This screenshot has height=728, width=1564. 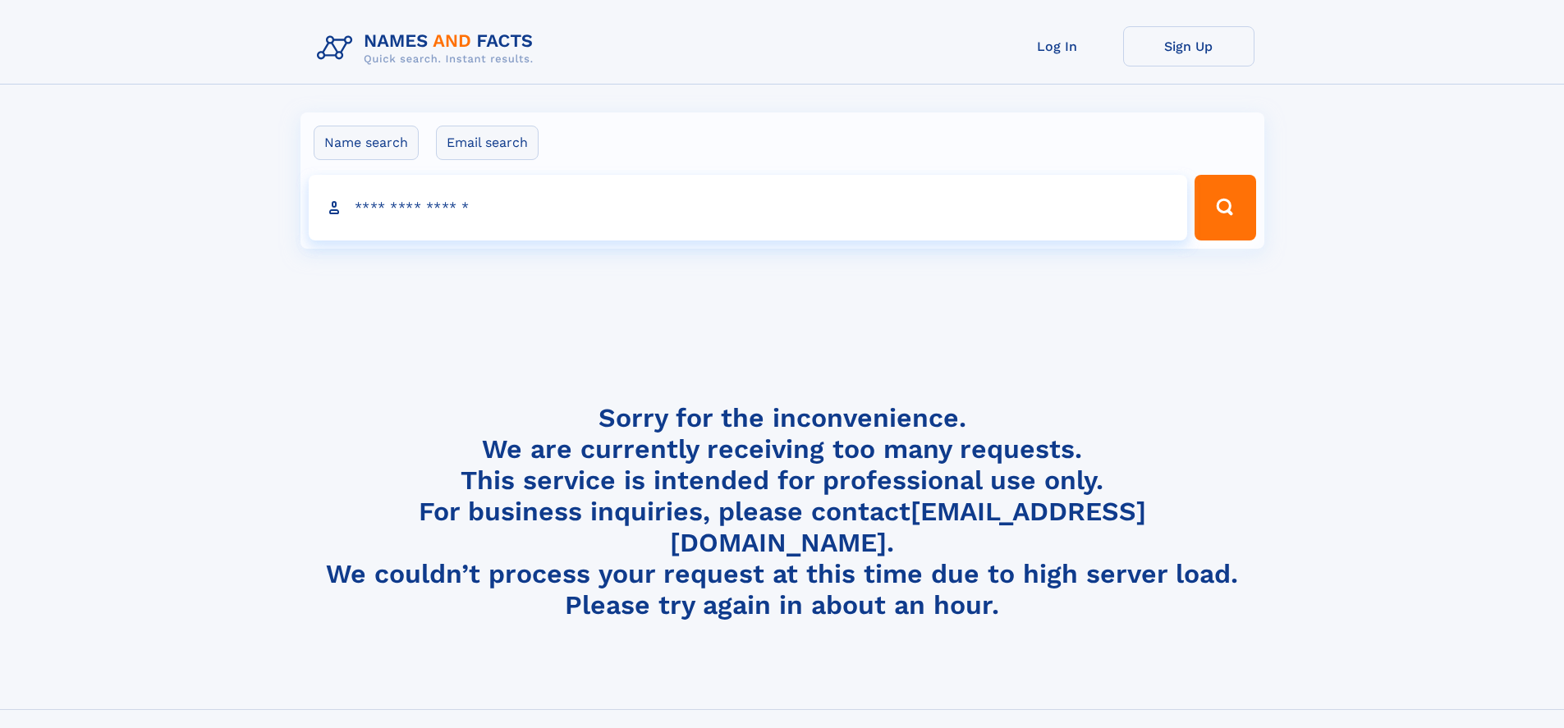 I want to click on input: search input, so click(x=748, y=208).